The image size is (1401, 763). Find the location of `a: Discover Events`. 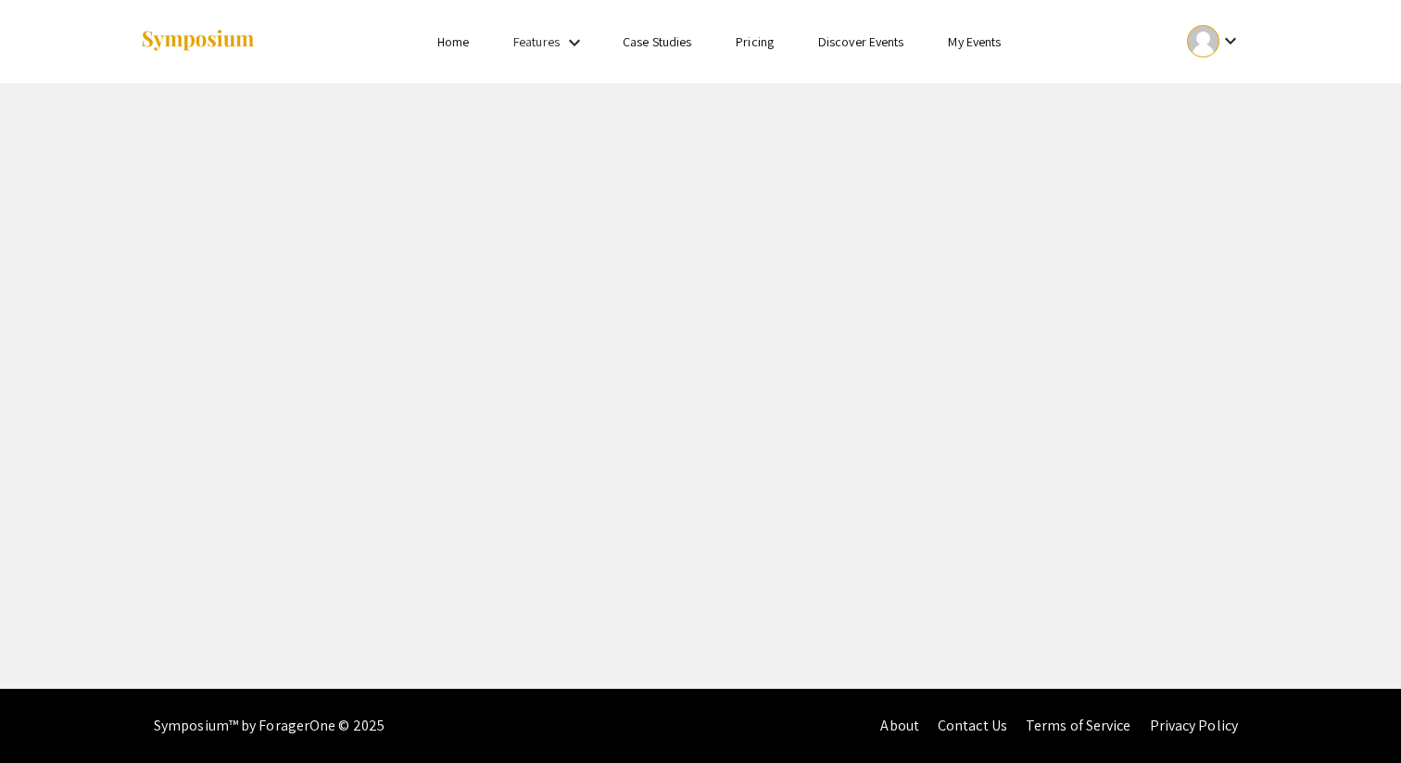

a: Discover Events is located at coordinates (861, 42).